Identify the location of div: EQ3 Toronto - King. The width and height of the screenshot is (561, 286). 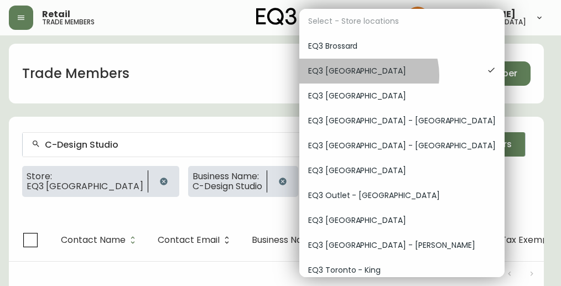
(402, 270).